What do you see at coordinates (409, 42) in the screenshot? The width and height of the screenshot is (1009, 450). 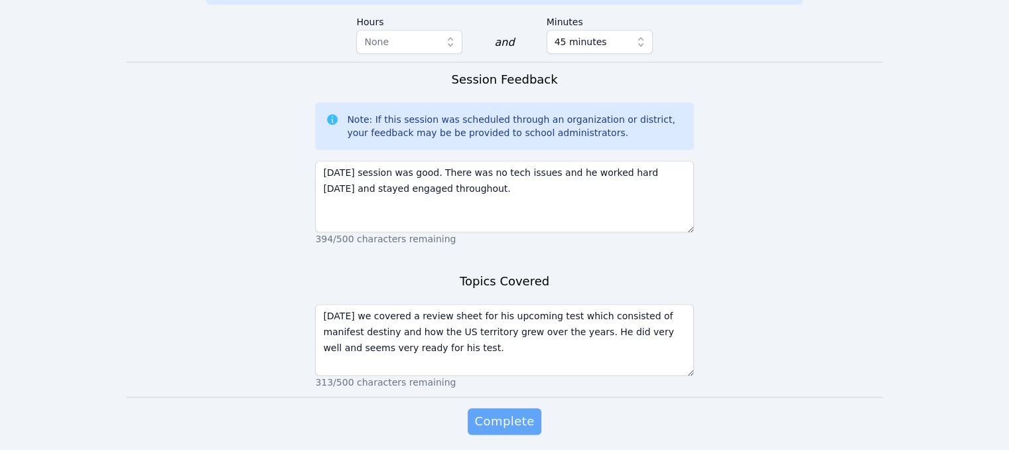 I see `button: None` at bounding box center [409, 42].